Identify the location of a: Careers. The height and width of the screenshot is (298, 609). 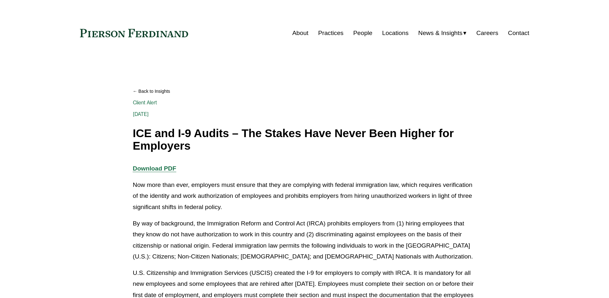
(487, 33).